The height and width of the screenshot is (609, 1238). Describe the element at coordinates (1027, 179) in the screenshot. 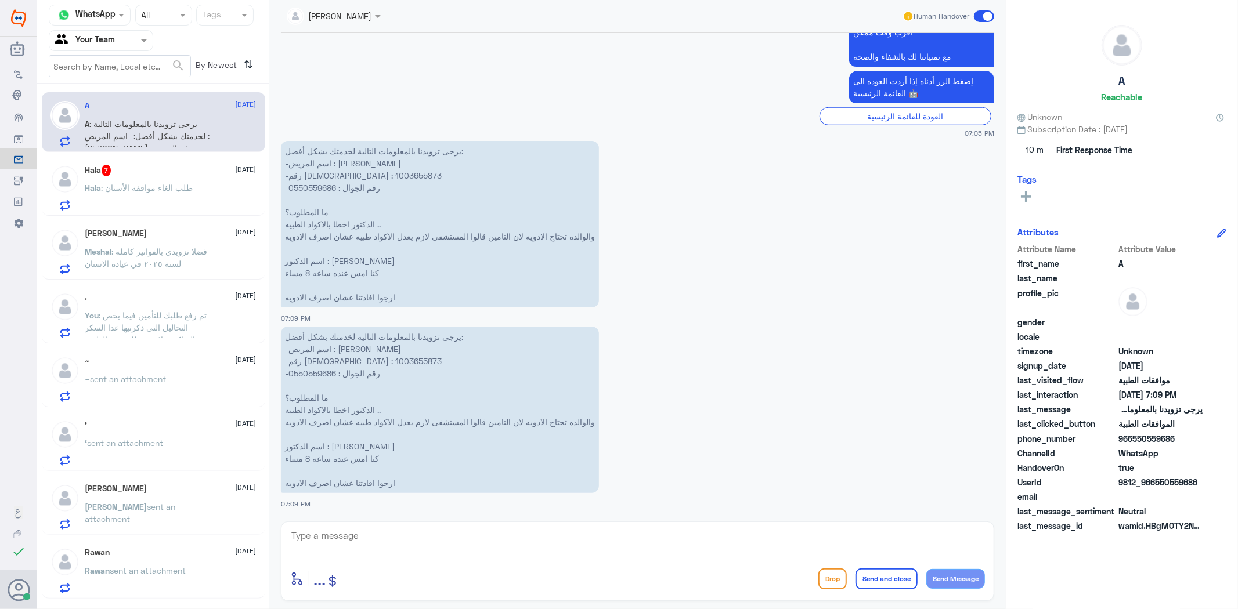

I see `h6: Tags` at that location.